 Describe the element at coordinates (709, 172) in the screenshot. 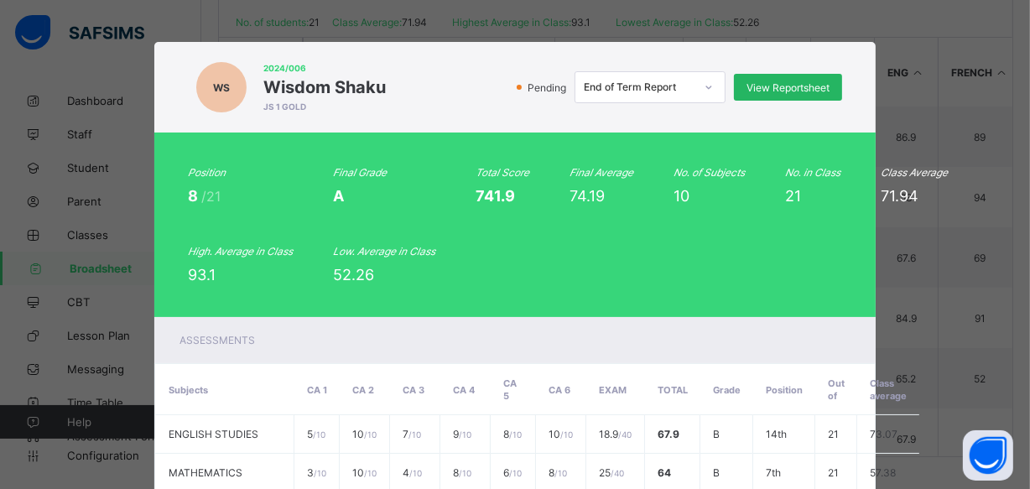

I see `i: No. of Subjects` at that location.